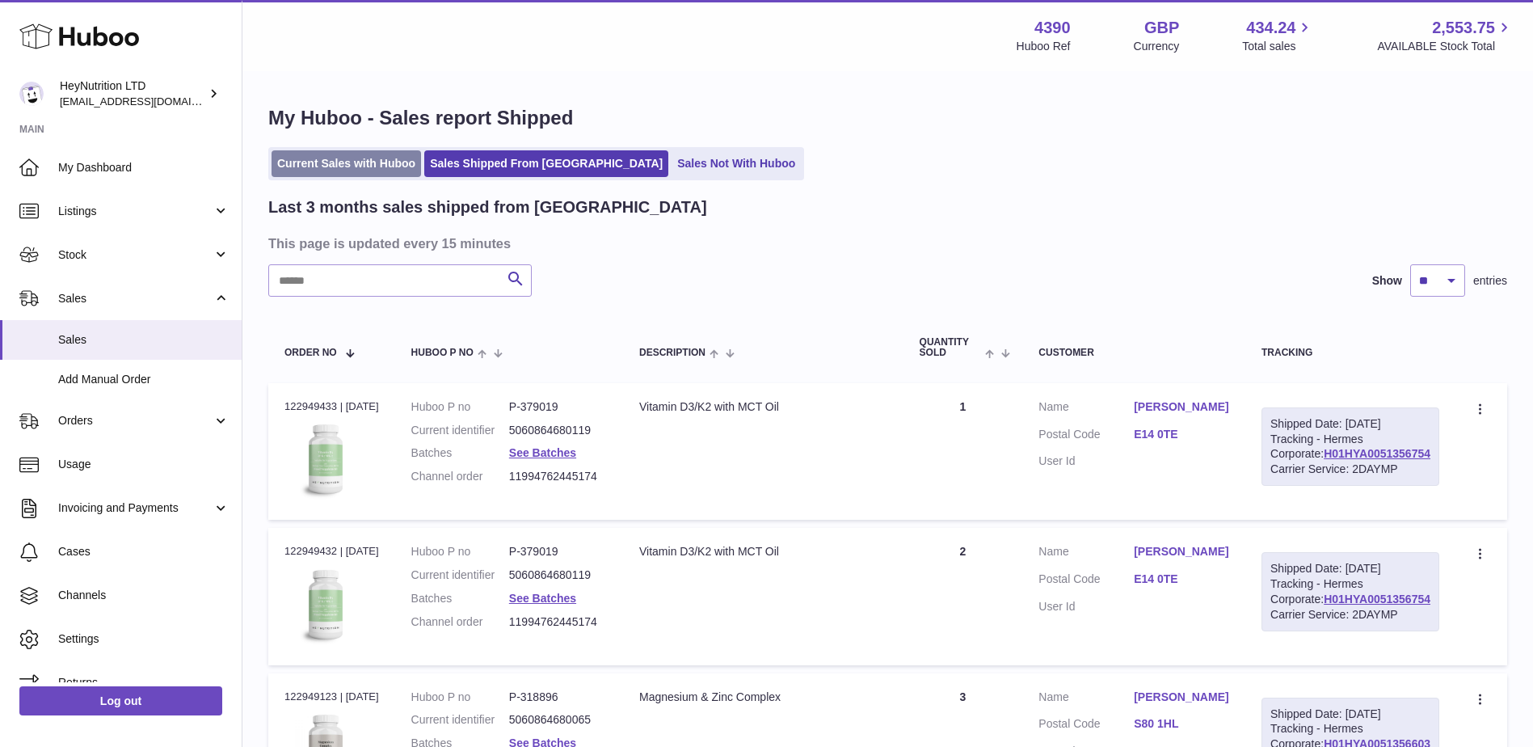 The image size is (1533, 747). I want to click on span: AVAILABLE Stock Total, so click(1445, 46).